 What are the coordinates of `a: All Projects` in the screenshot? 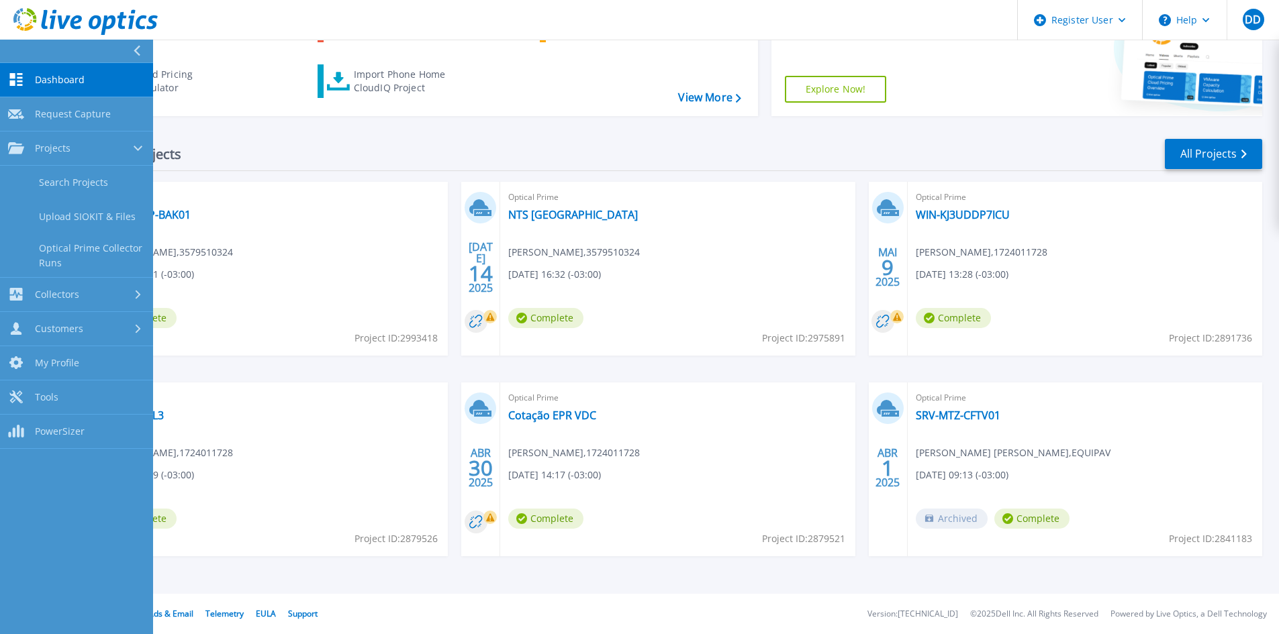 It's located at (1213, 154).